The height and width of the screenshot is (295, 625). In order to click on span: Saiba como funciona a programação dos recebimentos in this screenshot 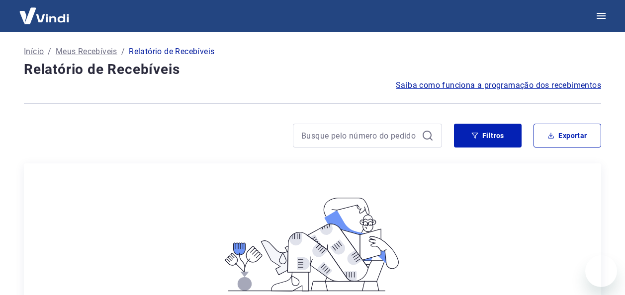, I will do `click(498, 86)`.